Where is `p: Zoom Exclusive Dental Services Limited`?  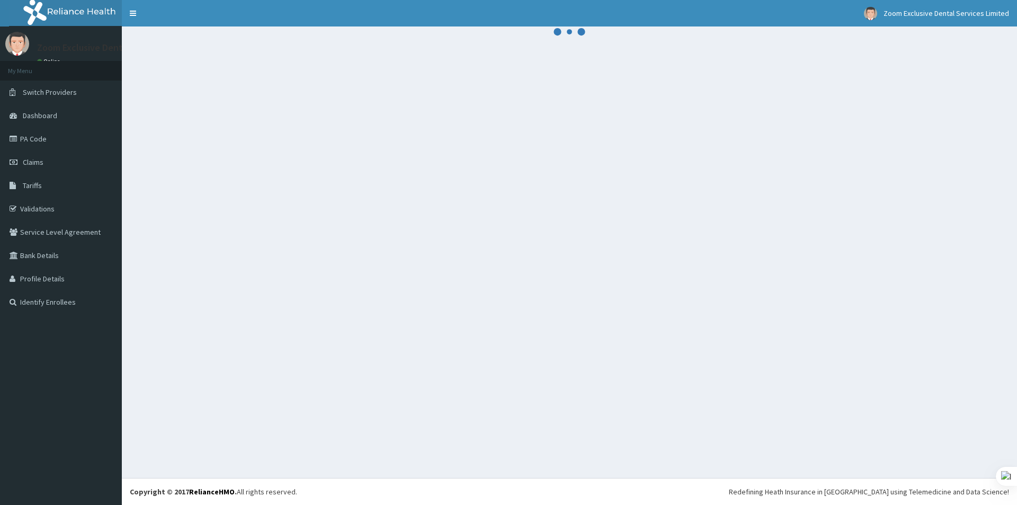
p: Zoom Exclusive Dental Services Limited is located at coordinates (119, 48).